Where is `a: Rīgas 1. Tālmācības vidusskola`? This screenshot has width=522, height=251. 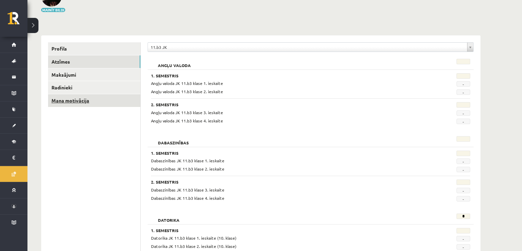 a: Rīgas 1. Tālmācības vidusskola is located at coordinates (18, 21).